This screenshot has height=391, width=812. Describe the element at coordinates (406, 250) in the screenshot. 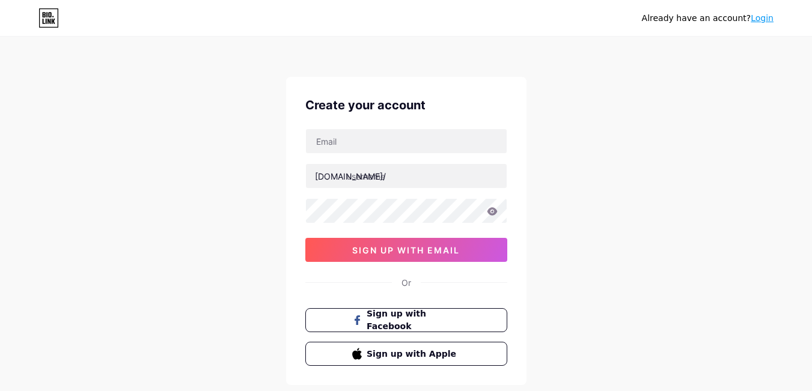

I see `span: sign up with email` at that location.